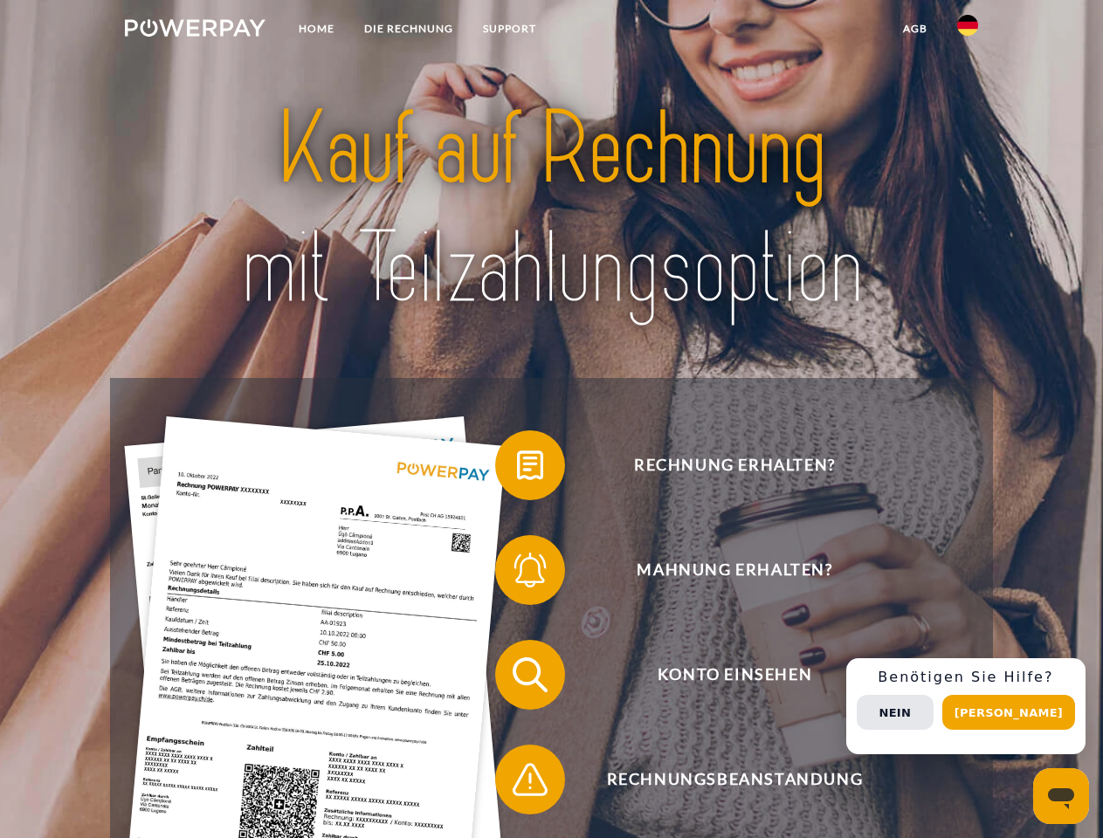 Image resolution: width=1103 pixels, height=838 pixels. Describe the element at coordinates (722, 465) in the screenshot. I see `button: Rechnung erhalten?` at that location.